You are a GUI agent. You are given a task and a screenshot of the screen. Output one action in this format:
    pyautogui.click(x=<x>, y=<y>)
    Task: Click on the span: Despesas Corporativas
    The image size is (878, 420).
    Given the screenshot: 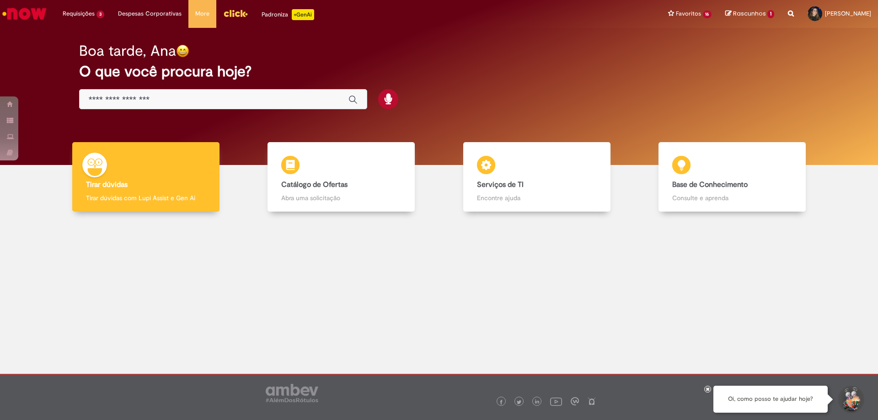 What is the action you would take?
    pyautogui.click(x=150, y=14)
    